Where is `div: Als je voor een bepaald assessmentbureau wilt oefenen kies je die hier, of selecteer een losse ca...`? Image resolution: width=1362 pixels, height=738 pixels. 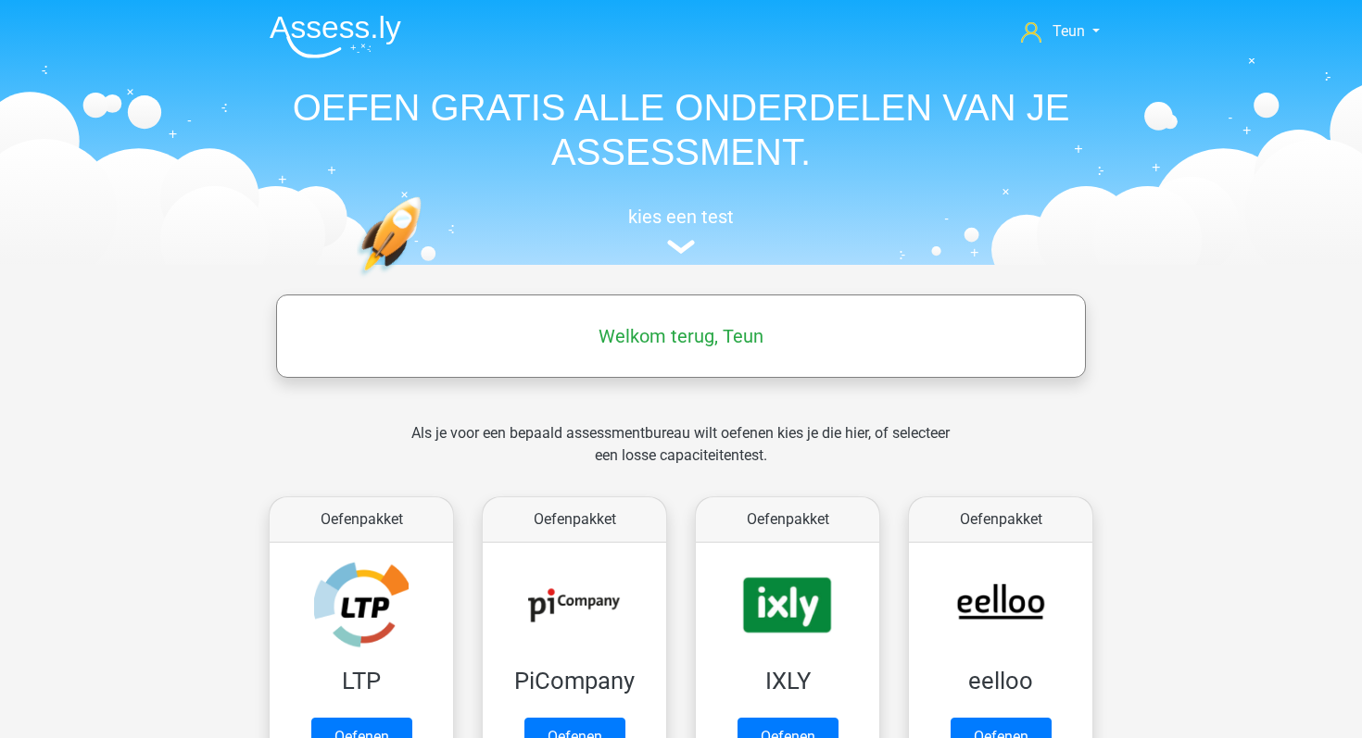 div: Als je voor een bepaald assessmentbureau wilt oefenen kies je die hier, of selecteer een losse ca... is located at coordinates (680, 456).